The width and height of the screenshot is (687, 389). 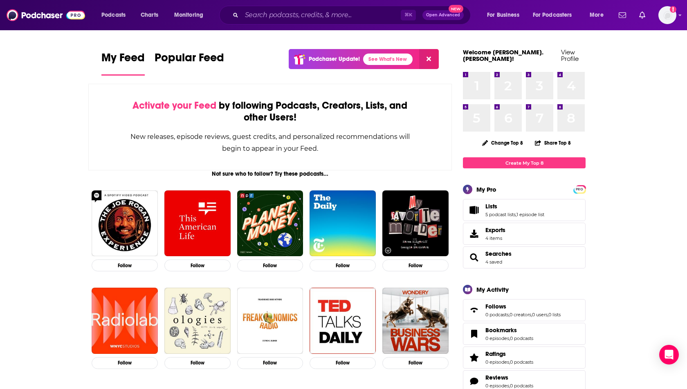 I want to click on span: Charts, so click(x=149, y=15).